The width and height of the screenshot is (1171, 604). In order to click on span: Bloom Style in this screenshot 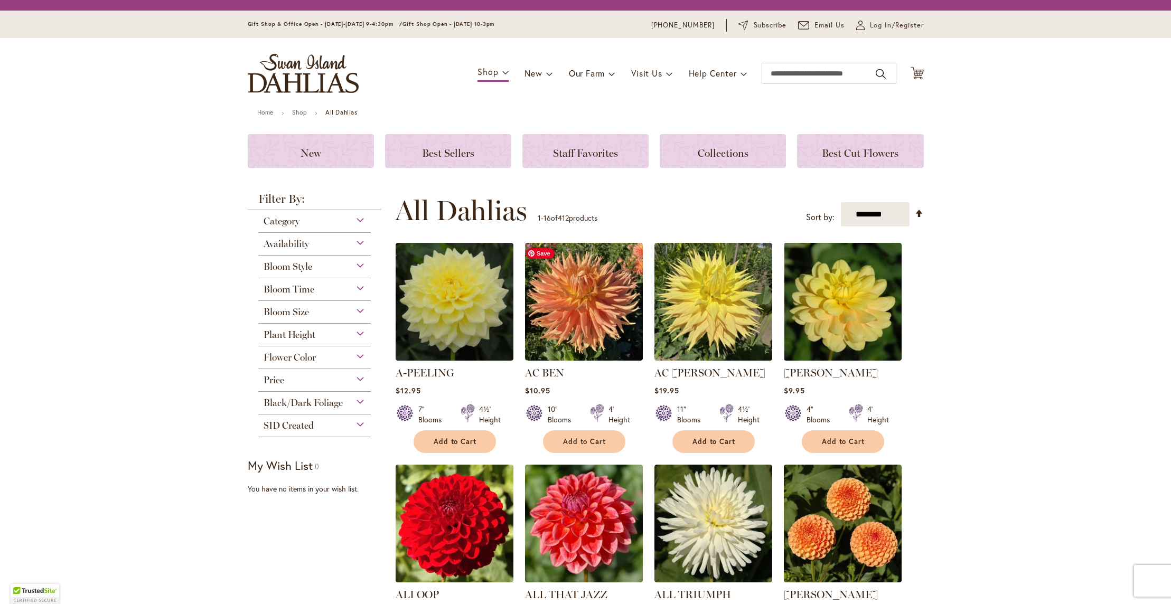, I will do `click(288, 267)`.